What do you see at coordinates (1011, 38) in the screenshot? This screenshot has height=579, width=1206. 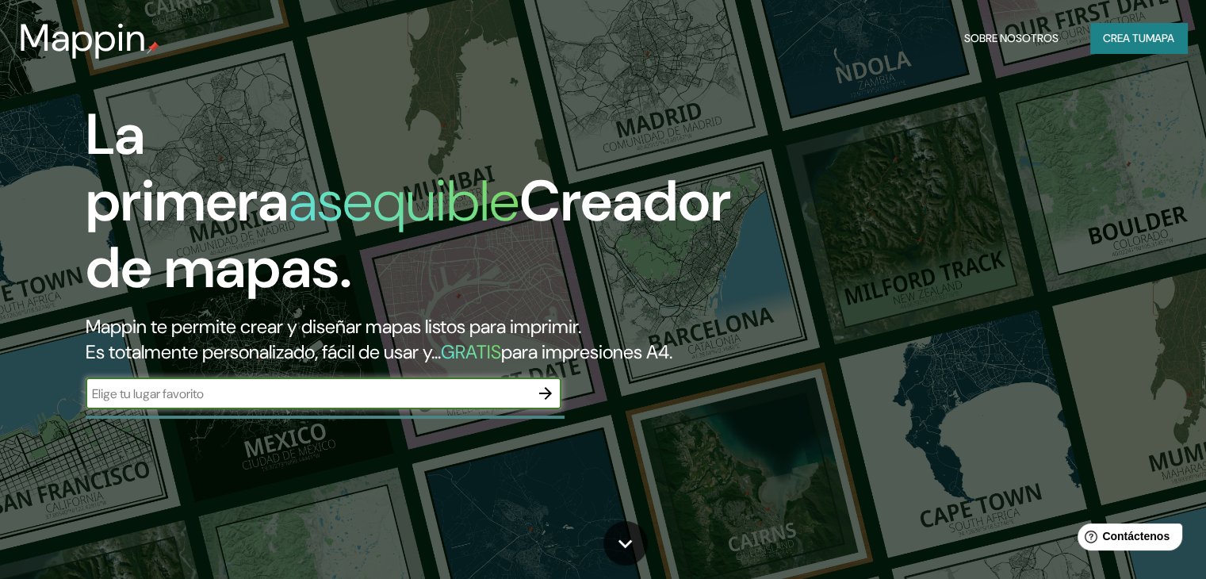 I see `button: Sobre nosotros` at bounding box center [1011, 38].